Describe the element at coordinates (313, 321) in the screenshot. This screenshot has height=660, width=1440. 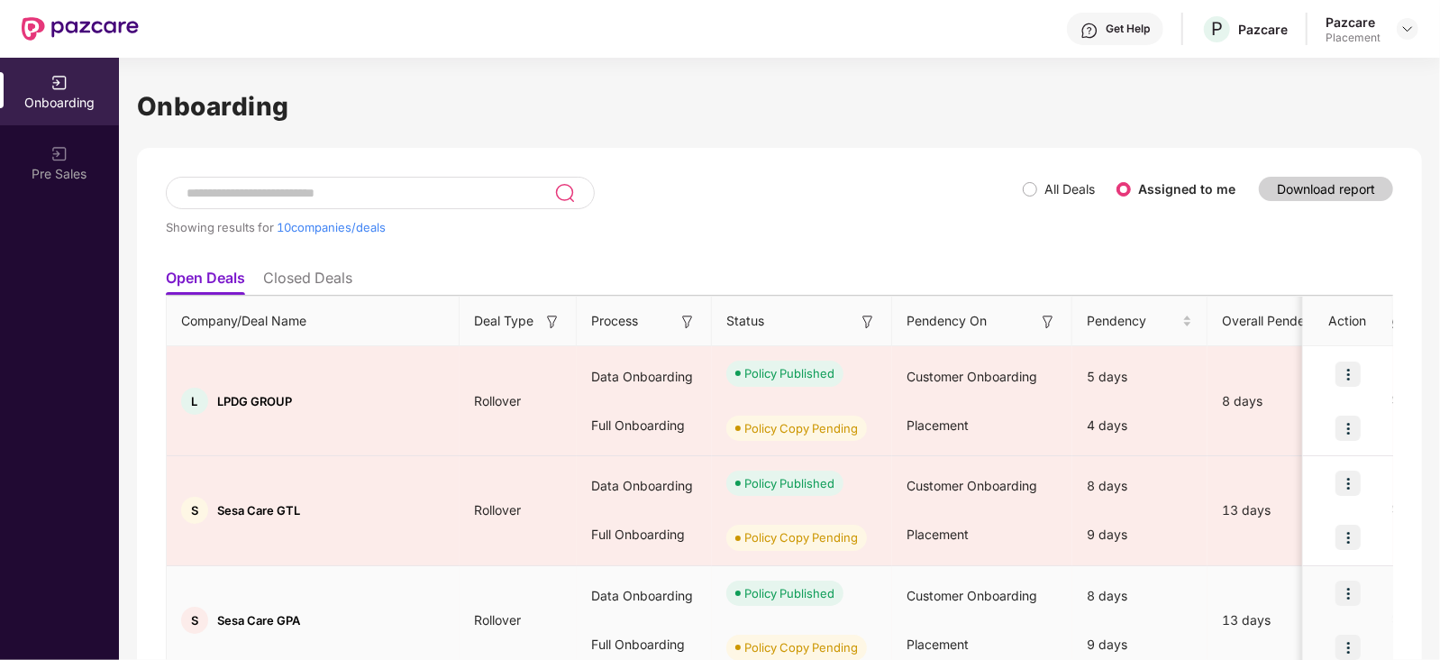
I see `th: Company/Deal Name` at that location.